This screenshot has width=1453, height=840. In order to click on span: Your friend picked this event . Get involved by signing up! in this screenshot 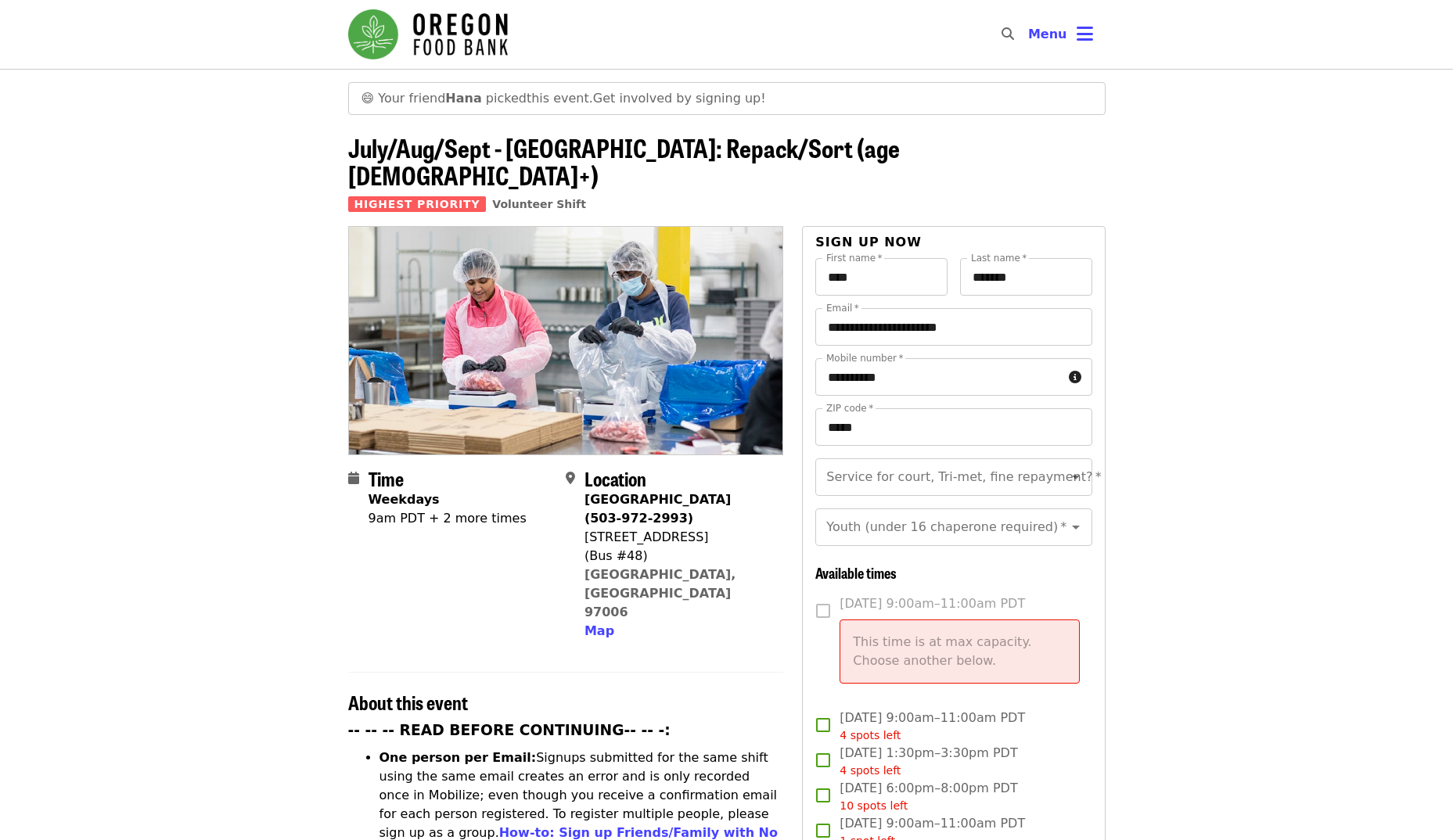, I will do `click(571, 98)`.